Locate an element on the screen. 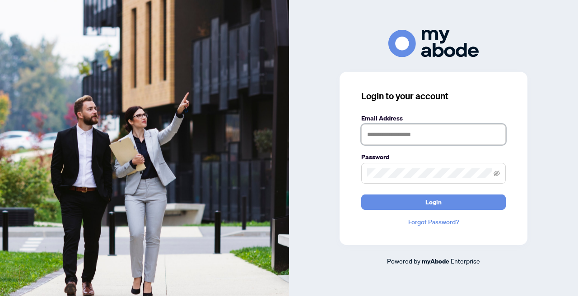 The width and height of the screenshot is (578, 296). label: Password is located at coordinates (434, 157).